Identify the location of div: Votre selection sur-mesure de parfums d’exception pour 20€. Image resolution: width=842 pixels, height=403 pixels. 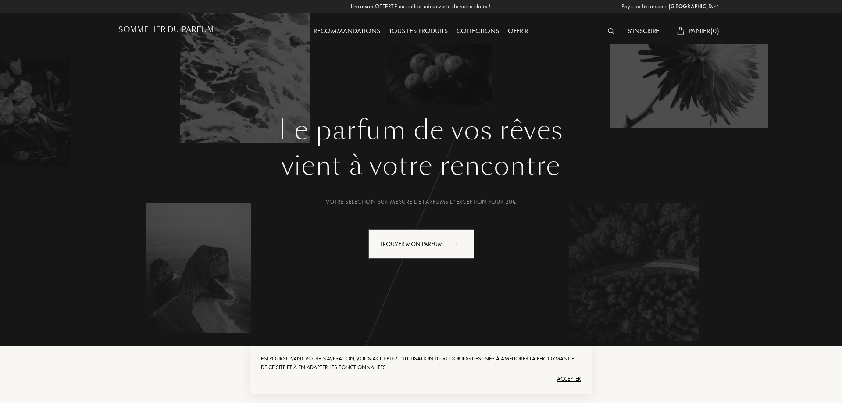
(421, 202).